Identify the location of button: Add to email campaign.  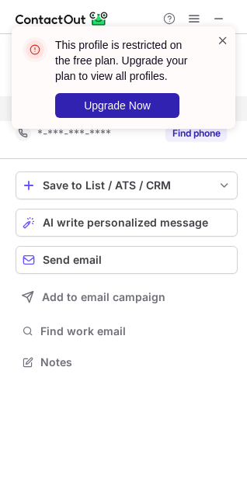
(126, 297).